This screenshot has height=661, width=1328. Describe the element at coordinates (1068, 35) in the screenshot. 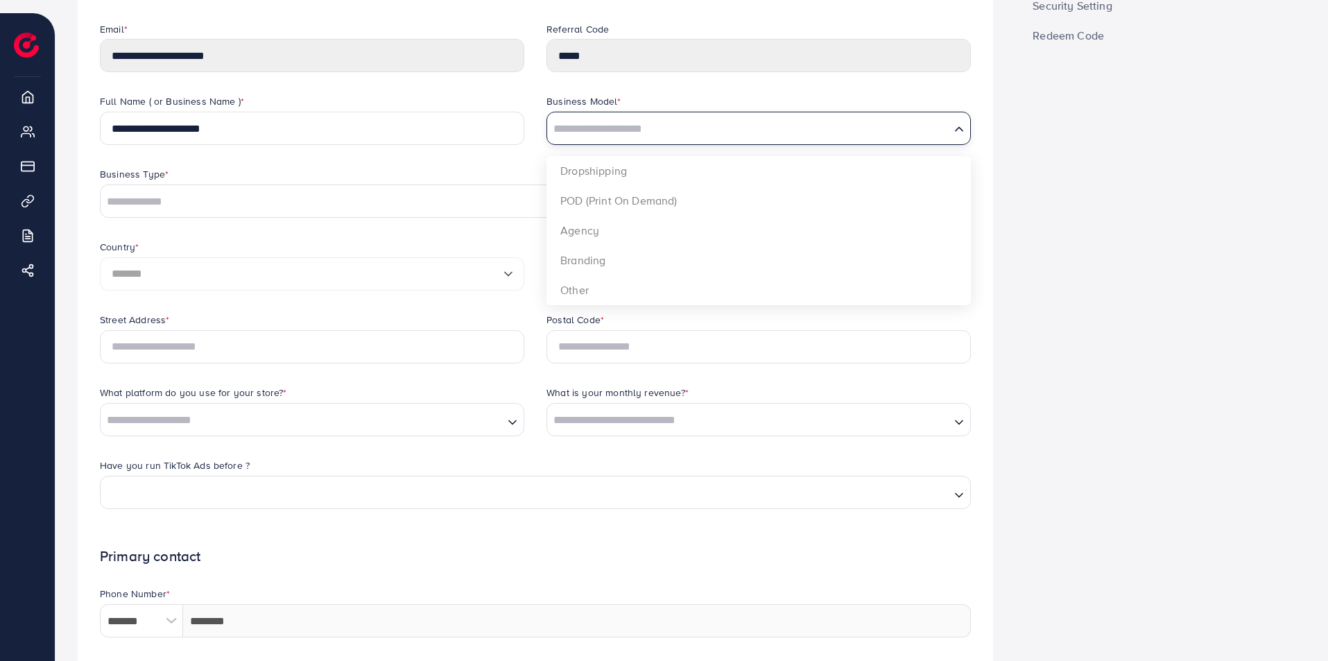

I see `span: Redeem Code` at that location.